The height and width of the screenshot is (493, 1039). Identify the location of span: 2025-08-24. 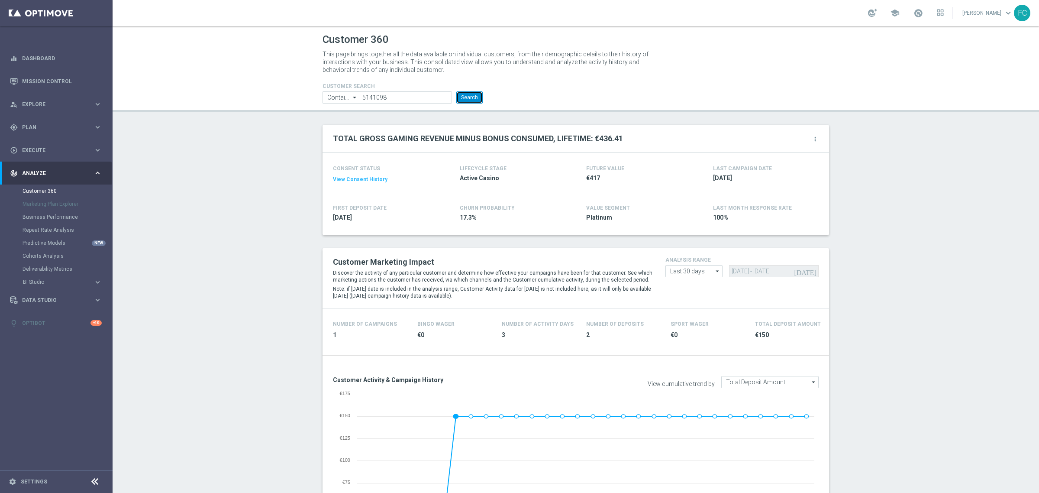
(763, 178).